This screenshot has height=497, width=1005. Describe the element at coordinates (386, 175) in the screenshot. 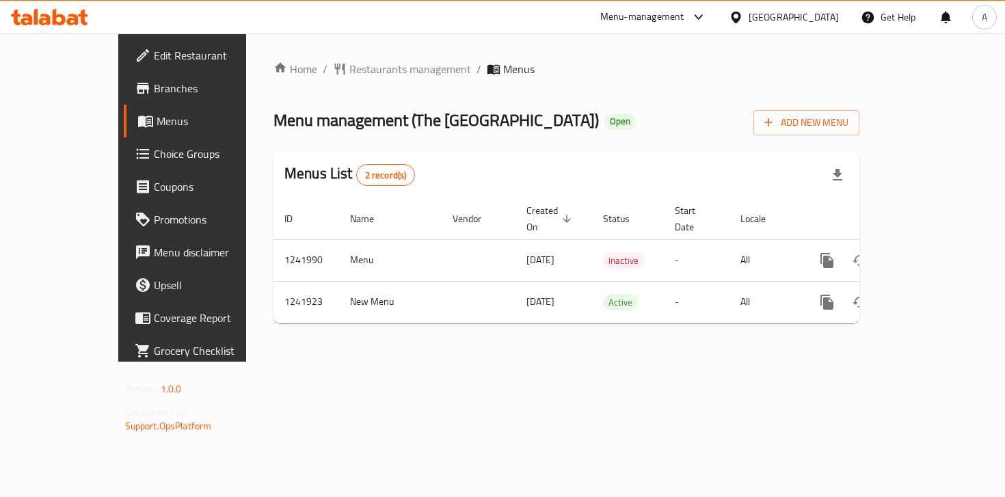

I see `div: Total records count` at that location.